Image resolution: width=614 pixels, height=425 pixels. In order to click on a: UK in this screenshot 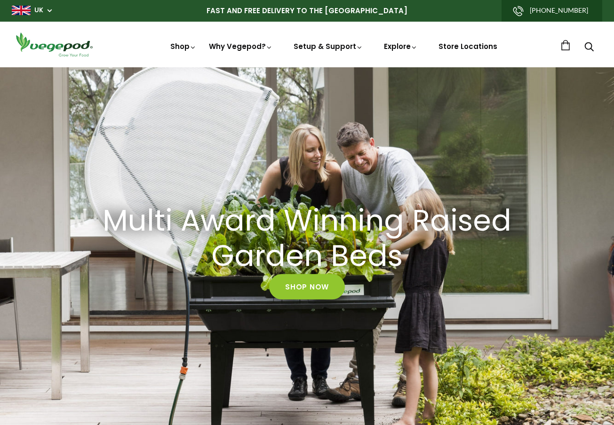, I will do `click(39, 10)`.